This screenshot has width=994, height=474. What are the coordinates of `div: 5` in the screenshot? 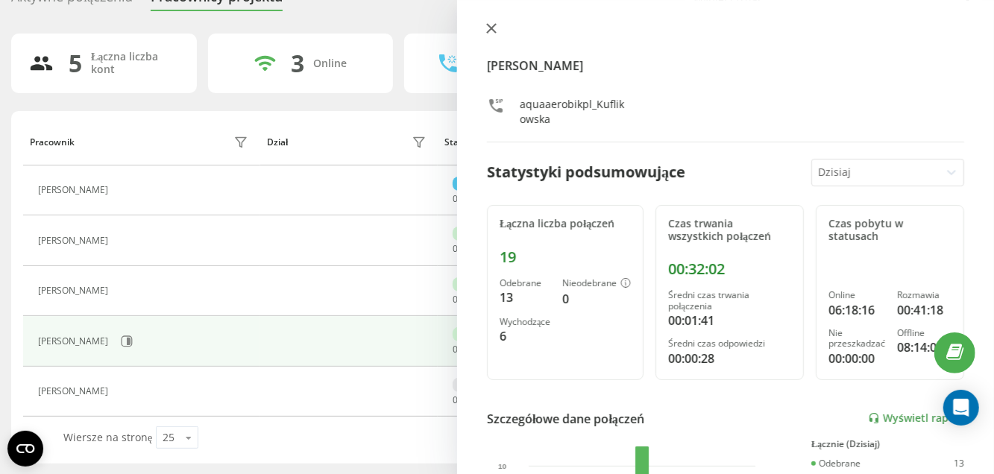 It's located at (75, 63).